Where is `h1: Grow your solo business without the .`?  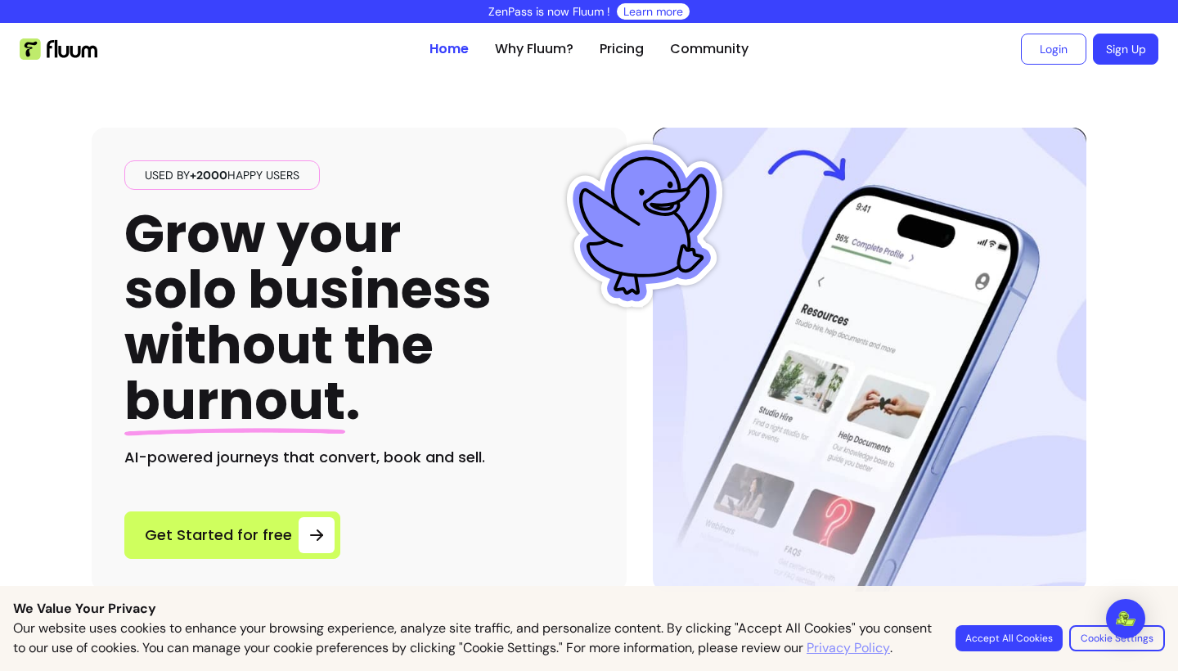 h1: Grow your solo business without the . is located at coordinates (308, 318).